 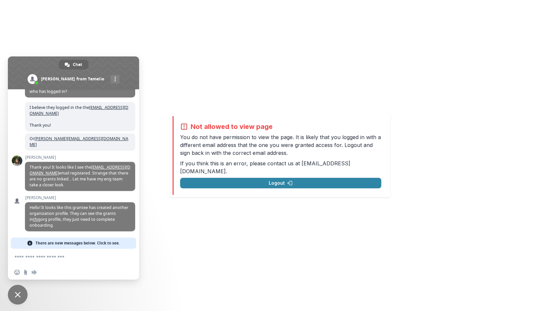 I want to click on span: Send a file, so click(x=26, y=272).